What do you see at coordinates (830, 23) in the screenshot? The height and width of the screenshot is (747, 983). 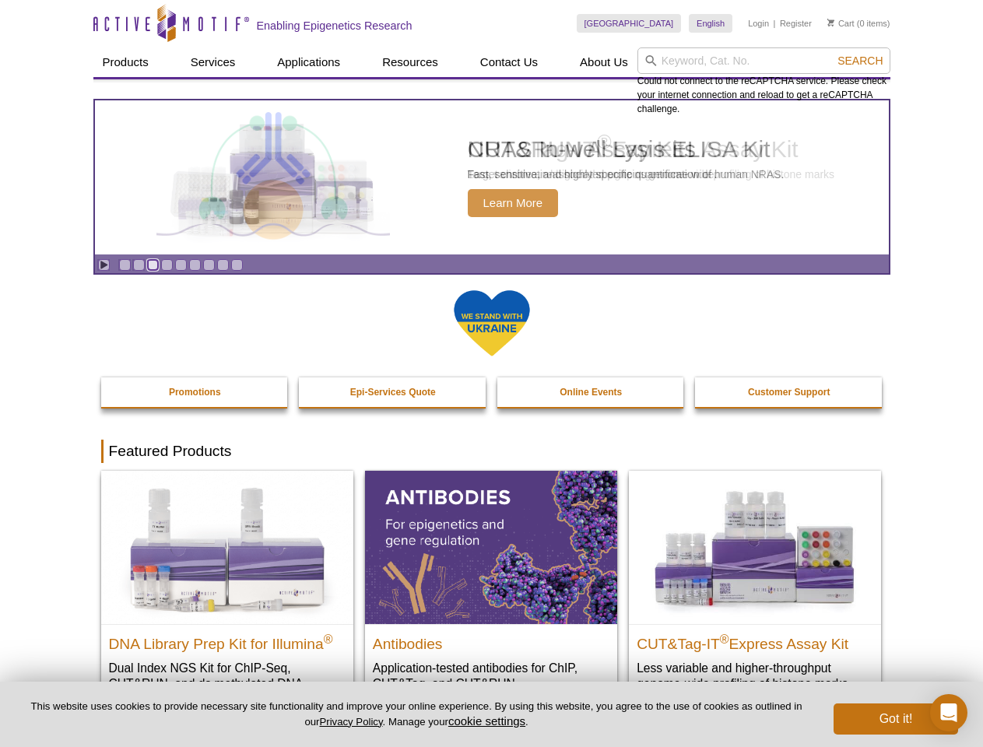 I see `img: Your Cart` at bounding box center [830, 23].